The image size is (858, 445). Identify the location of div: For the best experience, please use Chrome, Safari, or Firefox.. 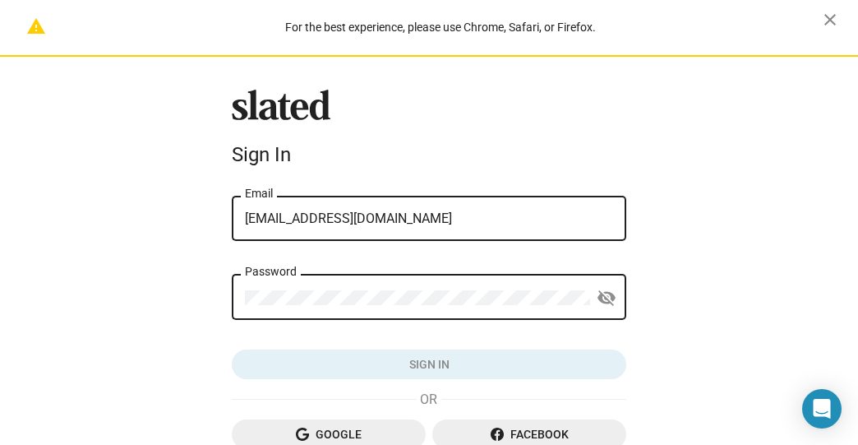
(441, 27).